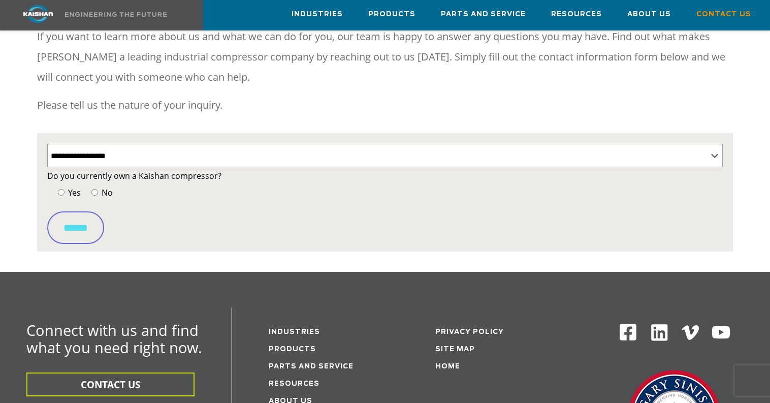 The height and width of the screenshot is (403, 770). I want to click on button: CONTACT US, so click(110, 384).